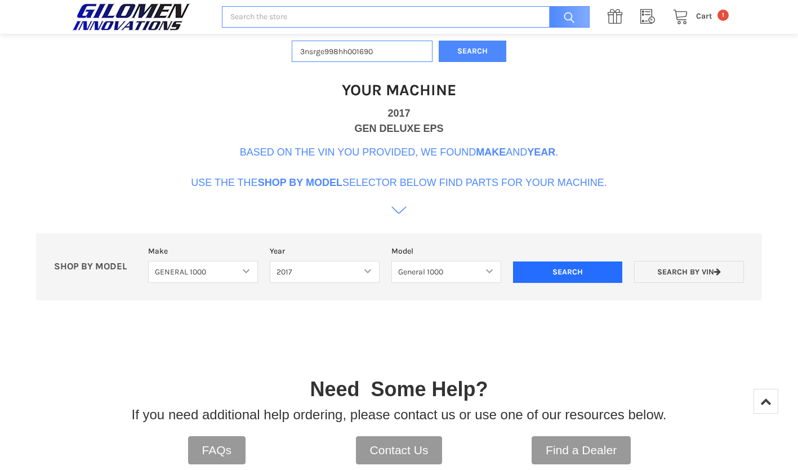  I want to click on label: Year, so click(325, 251).